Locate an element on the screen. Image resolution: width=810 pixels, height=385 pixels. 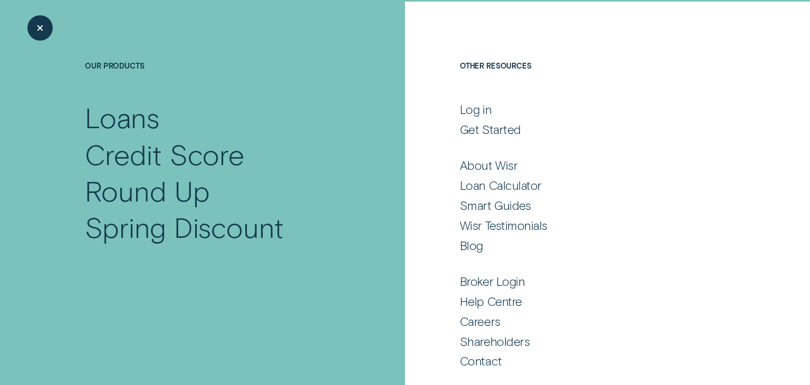
div: Shareholders is located at coordinates (495, 341).